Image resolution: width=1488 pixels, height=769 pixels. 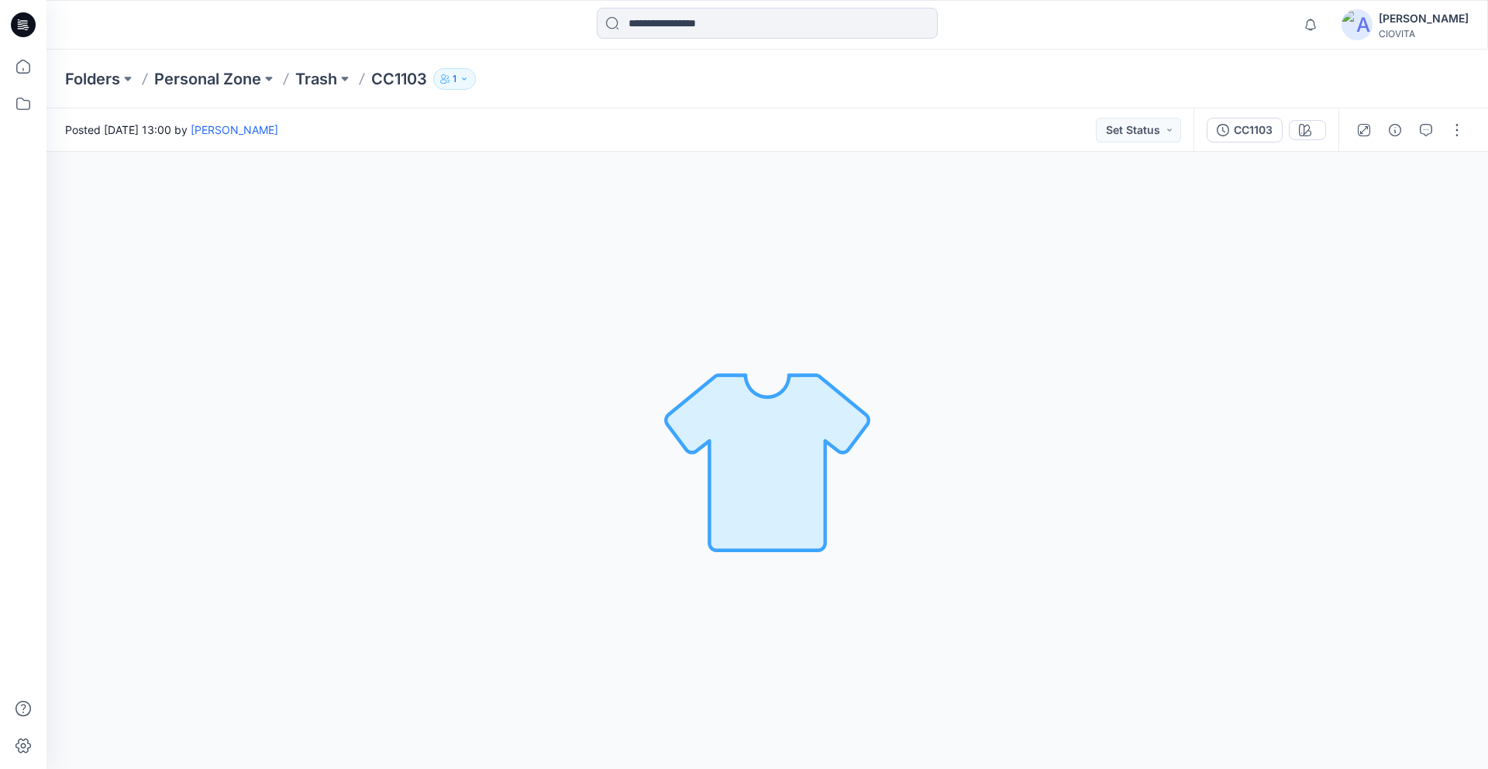 What do you see at coordinates (454, 79) in the screenshot?
I see `button: 1` at bounding box center [454, 79].